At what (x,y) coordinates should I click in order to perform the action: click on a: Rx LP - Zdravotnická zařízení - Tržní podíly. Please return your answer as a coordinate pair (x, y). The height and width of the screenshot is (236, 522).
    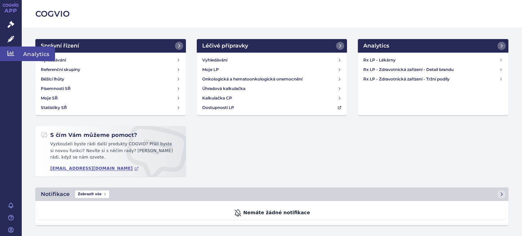
    Looking at the image, I should click on (433, 79).